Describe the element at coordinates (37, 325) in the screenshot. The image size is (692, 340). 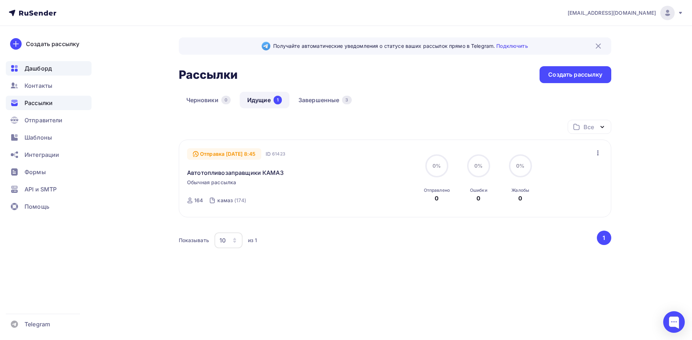
I see `span: Telegram` at that location.